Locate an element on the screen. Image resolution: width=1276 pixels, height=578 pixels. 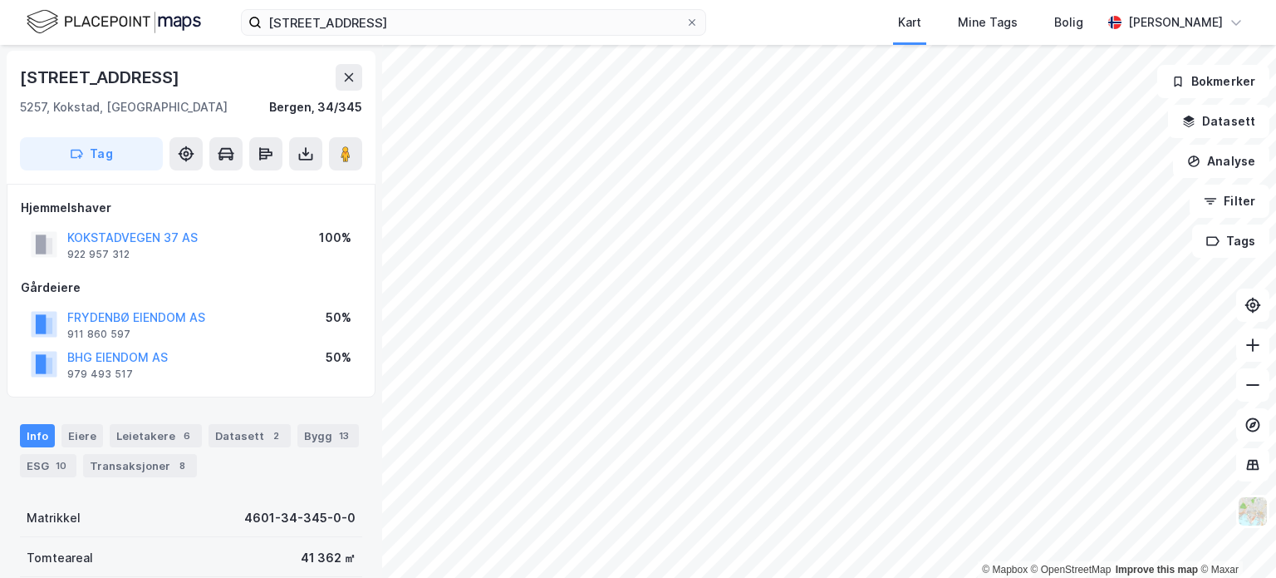
div: 10 is located at coordinates (61, 465).